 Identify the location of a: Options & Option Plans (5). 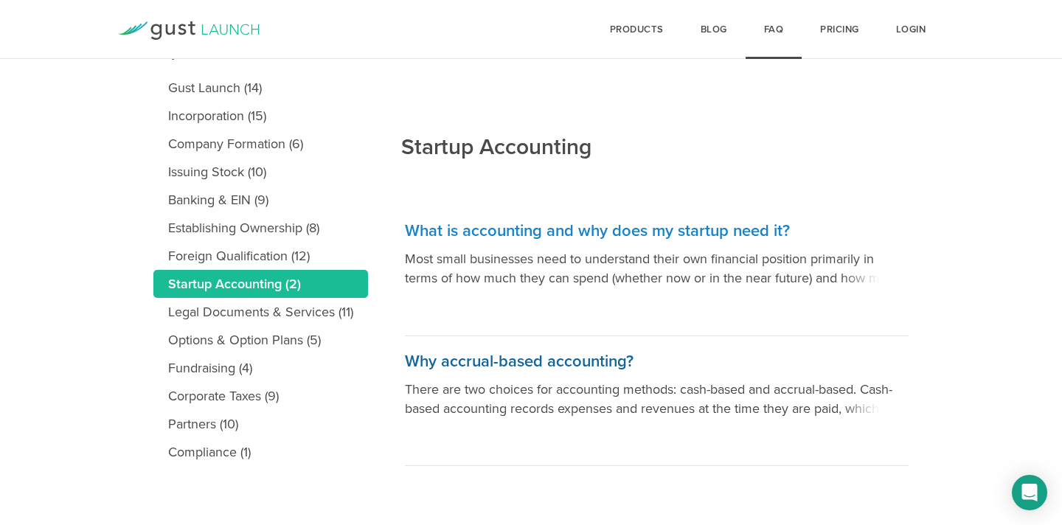
(260, 340).